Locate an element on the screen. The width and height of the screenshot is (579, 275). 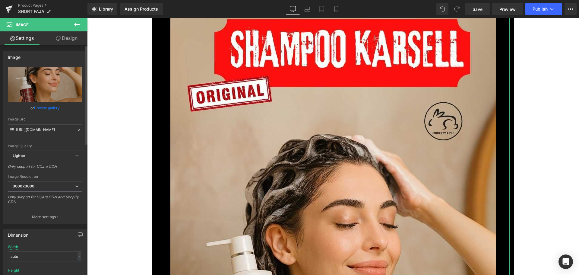
div: Only support for UCare CDN is located at coordinates (45, 168).